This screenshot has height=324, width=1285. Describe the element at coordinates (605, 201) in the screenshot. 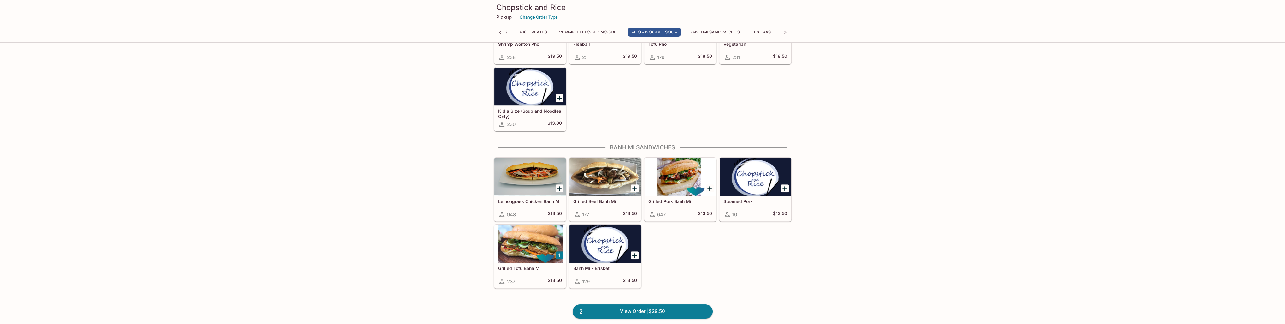

I see `h5: Grilled Beef Banh Mi` at that location.